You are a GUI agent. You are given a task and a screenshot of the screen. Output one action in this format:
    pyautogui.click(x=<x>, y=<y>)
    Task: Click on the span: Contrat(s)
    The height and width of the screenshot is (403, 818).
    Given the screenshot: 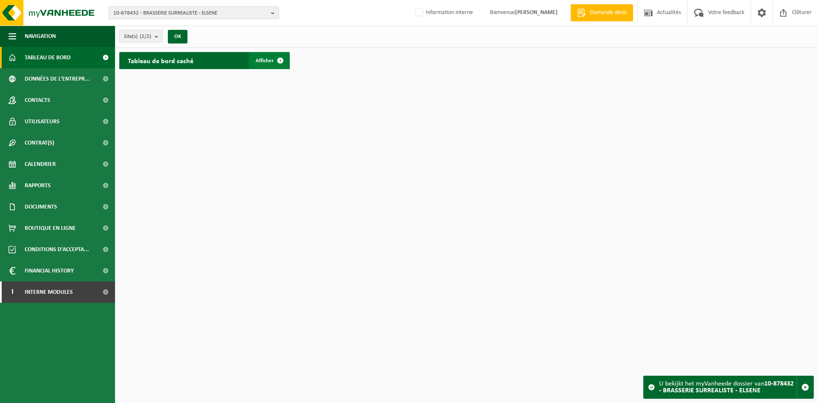 What is the action you would take?
    pyautogui.click(x=39, y=143)
    